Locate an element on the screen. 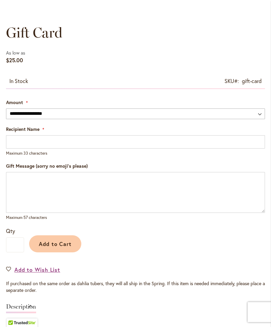  span: Gift Card is located at coordinates (34, 33).